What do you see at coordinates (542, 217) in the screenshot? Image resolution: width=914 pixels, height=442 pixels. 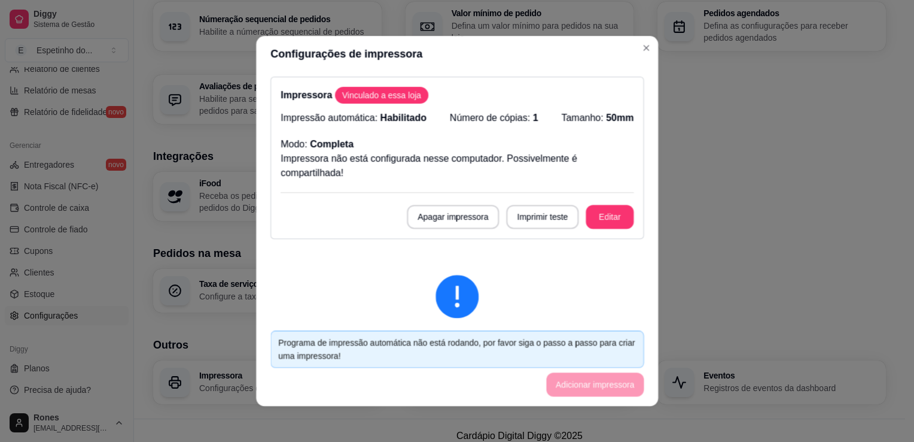 I see `button: Imprimir teste` at bounding box center [542, 217].